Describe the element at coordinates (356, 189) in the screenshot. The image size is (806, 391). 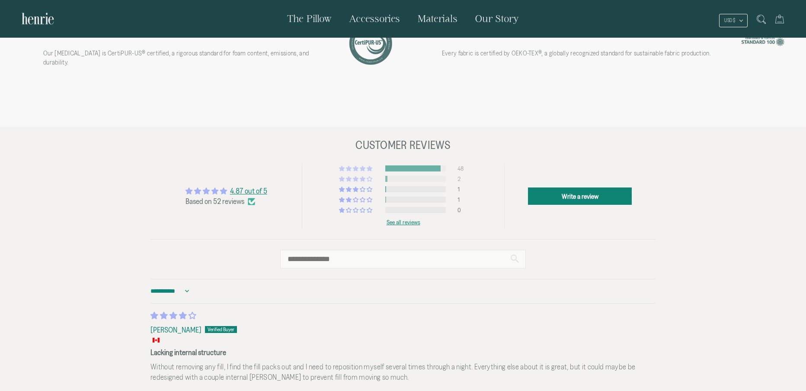
I see `div: 2% (1) reviews with 3 star rating` at that location.